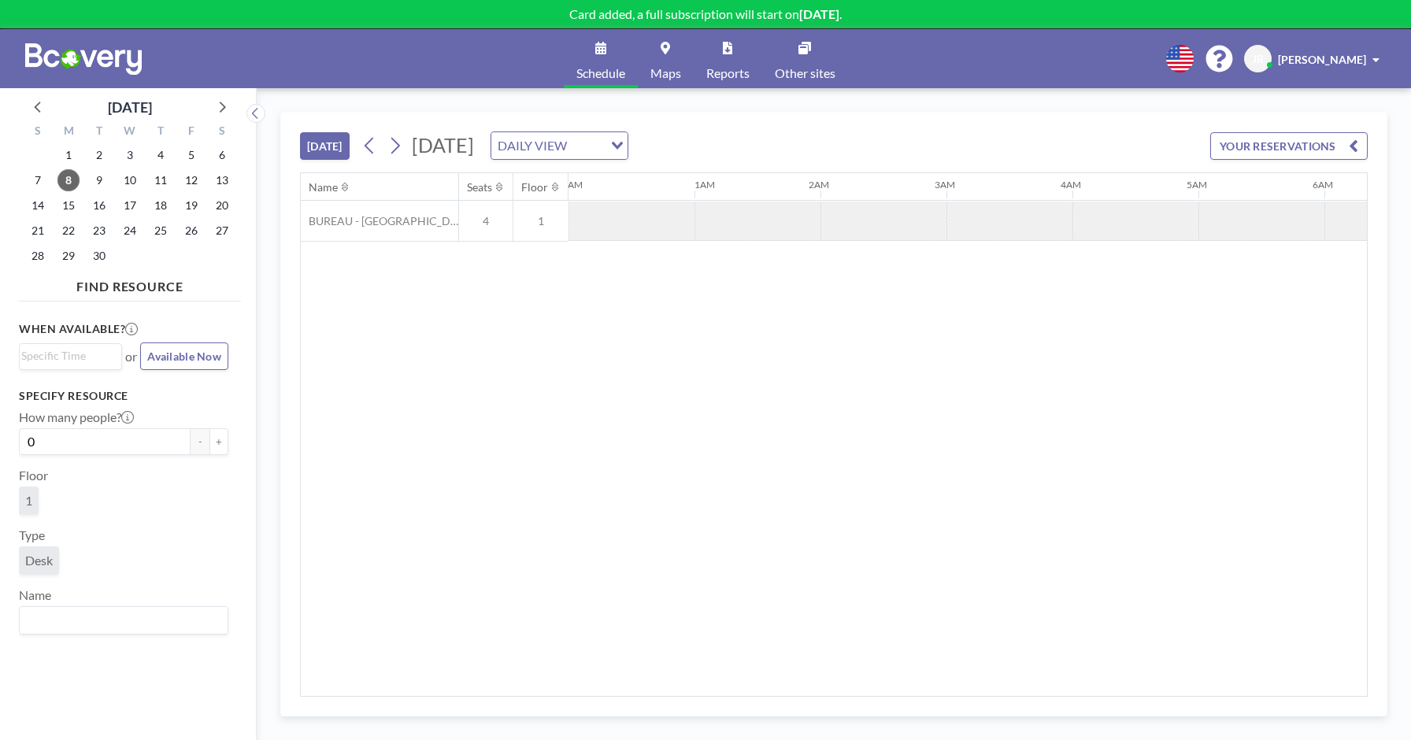 The height and width of the screenshot is (740, 1411). I want to click on span: Tuesday, September 9, 2025, so click(99, 180).